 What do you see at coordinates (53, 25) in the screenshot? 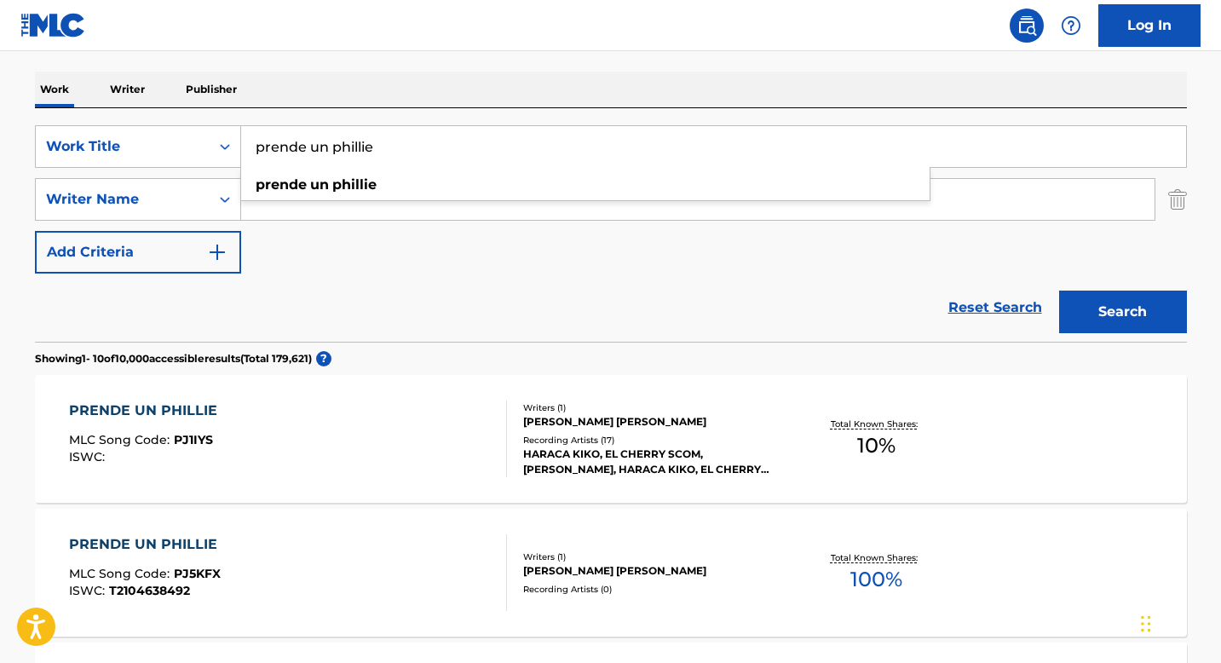
I see `img: MLC Logo` at bounding box center [53, 25].